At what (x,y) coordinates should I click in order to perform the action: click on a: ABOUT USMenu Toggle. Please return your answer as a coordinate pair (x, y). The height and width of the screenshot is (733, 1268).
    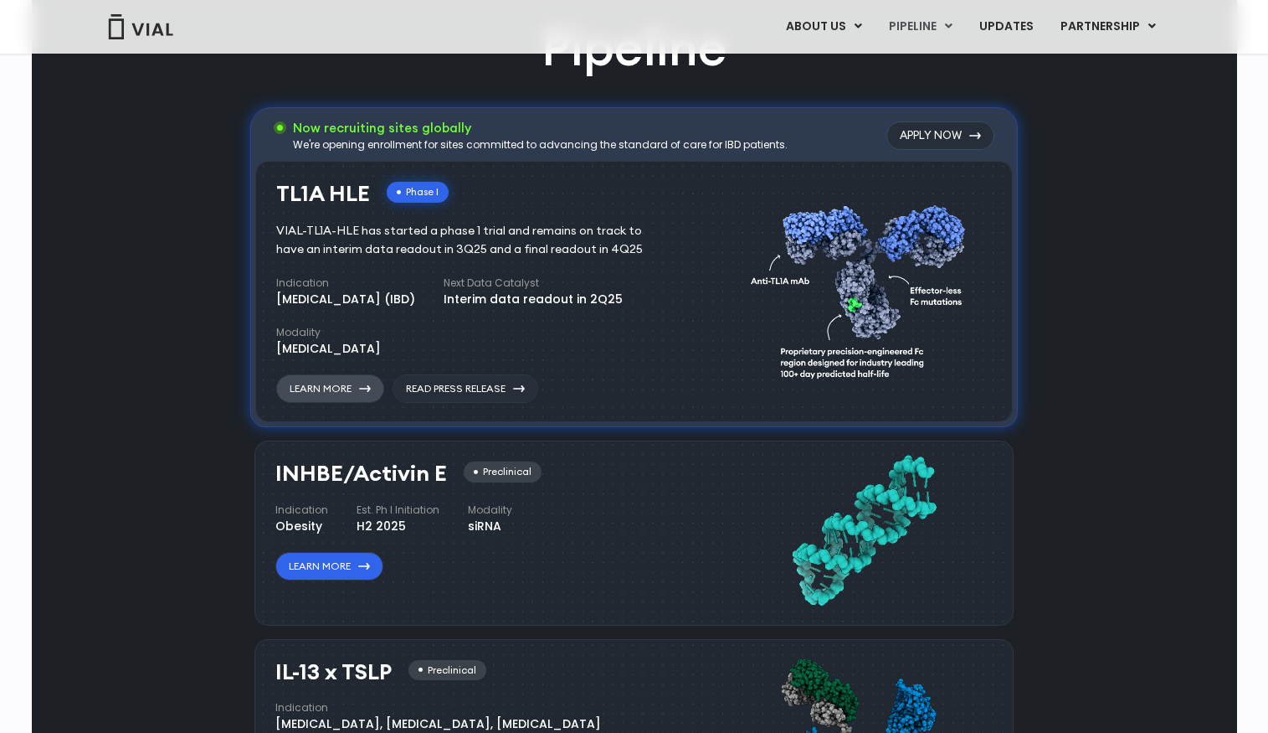
    Looking at the image, I should click on (824, 27).